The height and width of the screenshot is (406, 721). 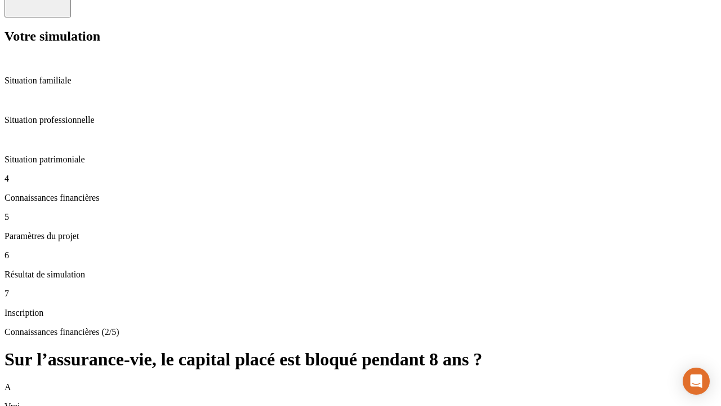 What do you see at coordinates (361, 36) in the screenshot?
I see `h2: Votre simulation` at bounding box center [361, 36].